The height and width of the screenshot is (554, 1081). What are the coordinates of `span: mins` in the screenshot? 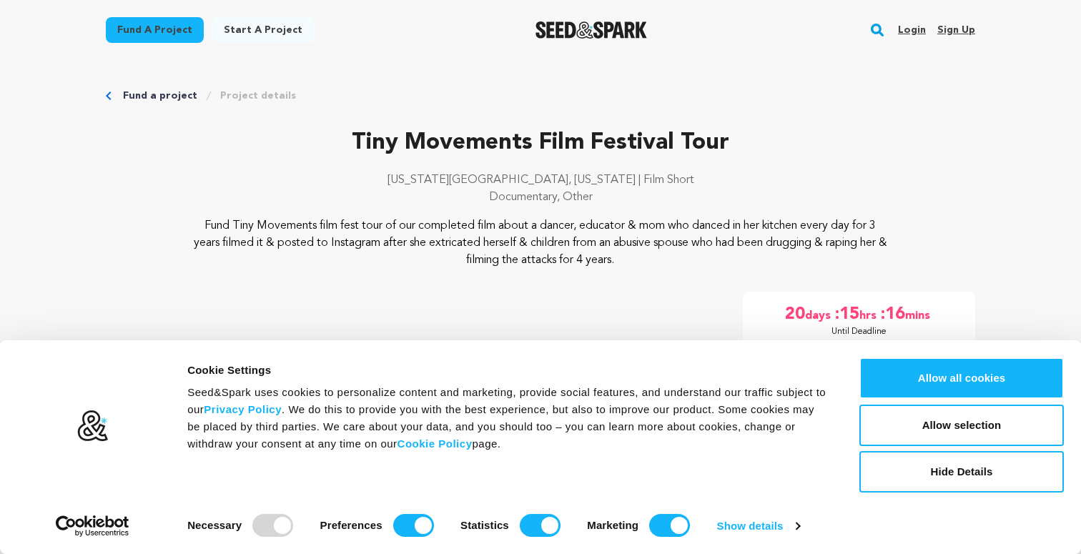 It's located at (919, 315).